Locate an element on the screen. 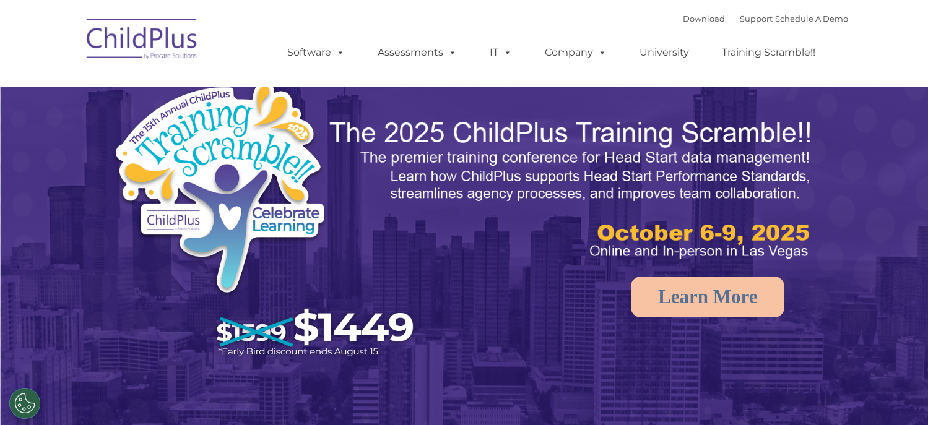 This screenshot has width=928, height=425. a: Support is located at coordinates (756, 19).